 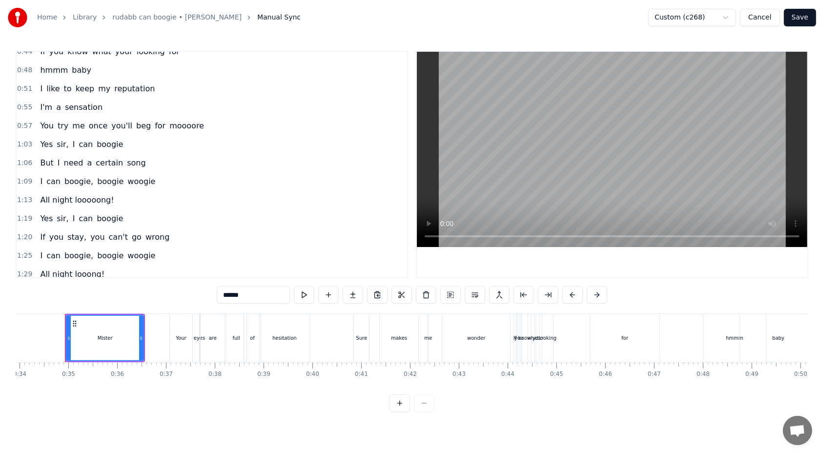 What do you see at coordinates (519, 338) in the screenshot?
I see `div: you` at bounding box center [519, 338].